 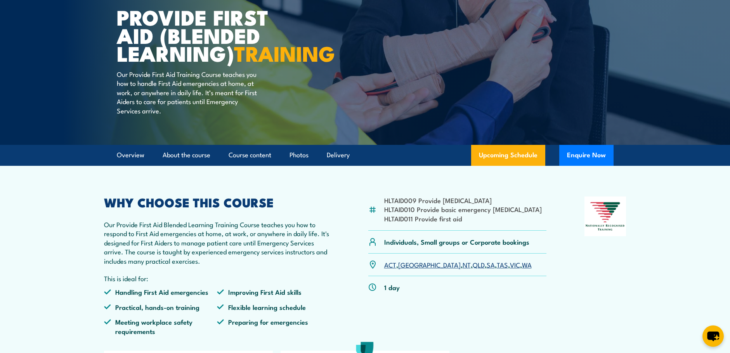 I want to click on a: TAS, so click(x=502, y=264).